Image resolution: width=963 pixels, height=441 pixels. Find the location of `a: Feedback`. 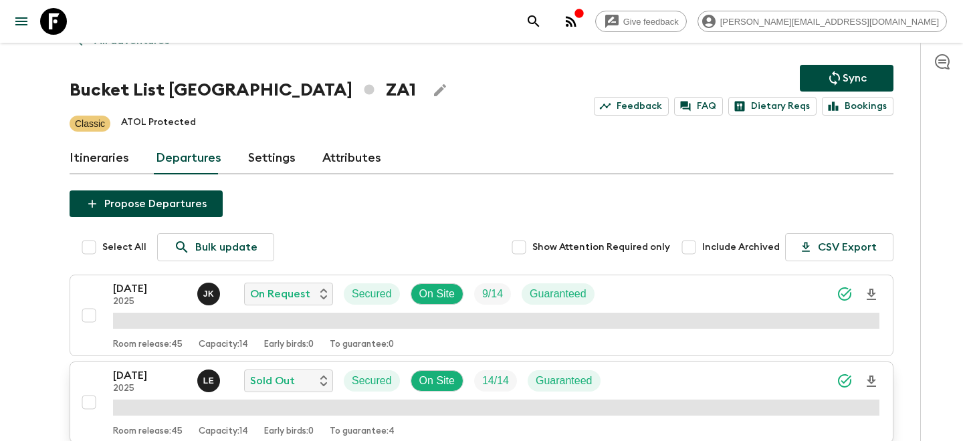

a: Feedback is located at coordinates (631, 106).